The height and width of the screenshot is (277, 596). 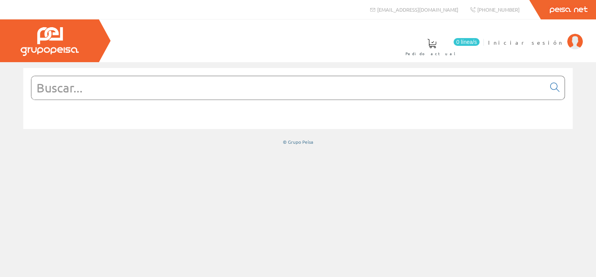 I want to click on span: Iniciar sesión, so click(x=526, y=42).